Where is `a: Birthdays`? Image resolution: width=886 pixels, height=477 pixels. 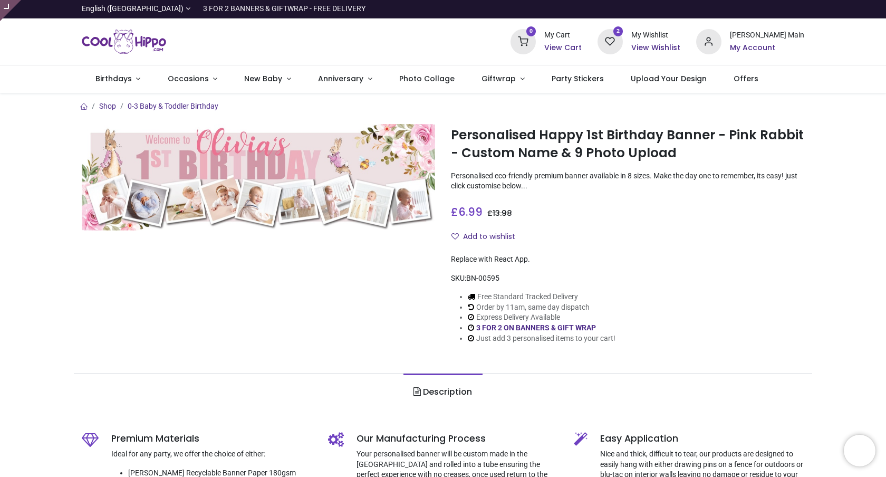
a: Birthdays is located at coordinates (118, 79).